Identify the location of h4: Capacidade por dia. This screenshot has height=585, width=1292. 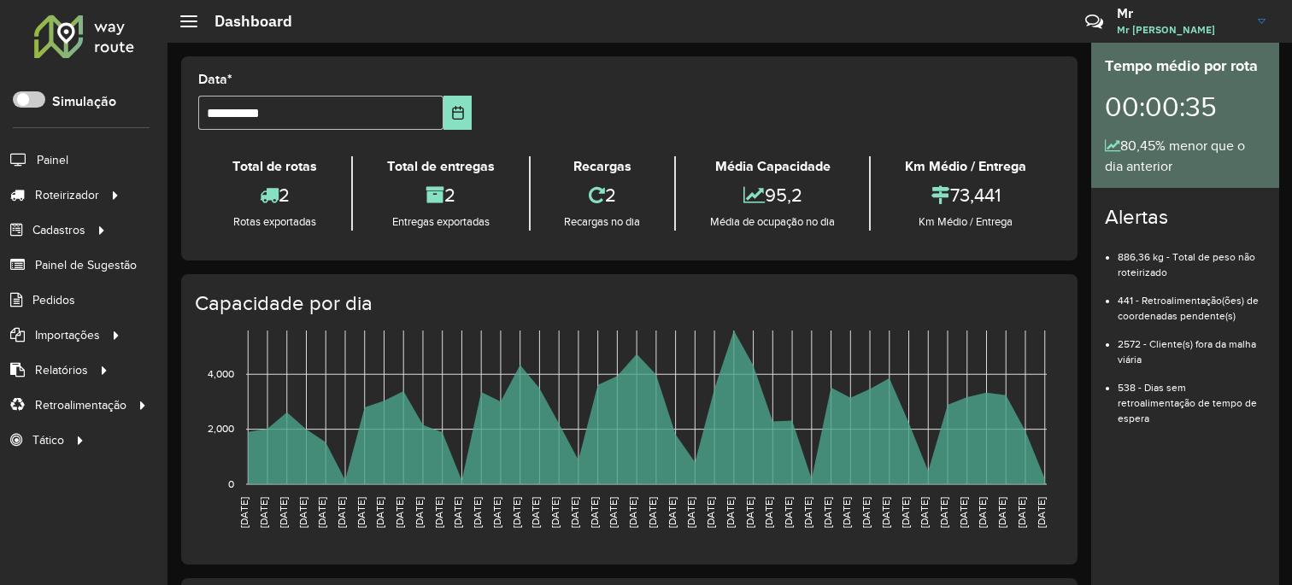
(627, 303).